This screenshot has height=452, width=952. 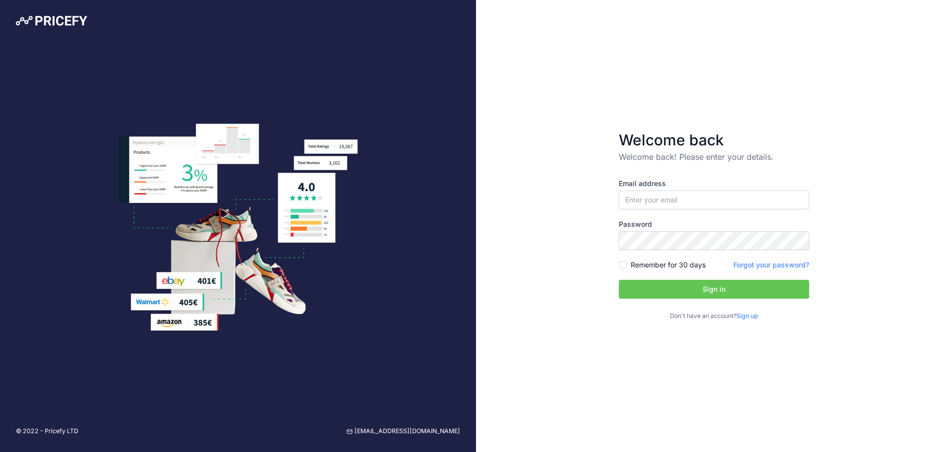 What do you see at coordinates (747, 315) in the screenshot?
I see `a: Sign up` at bounding box center [747, 315].